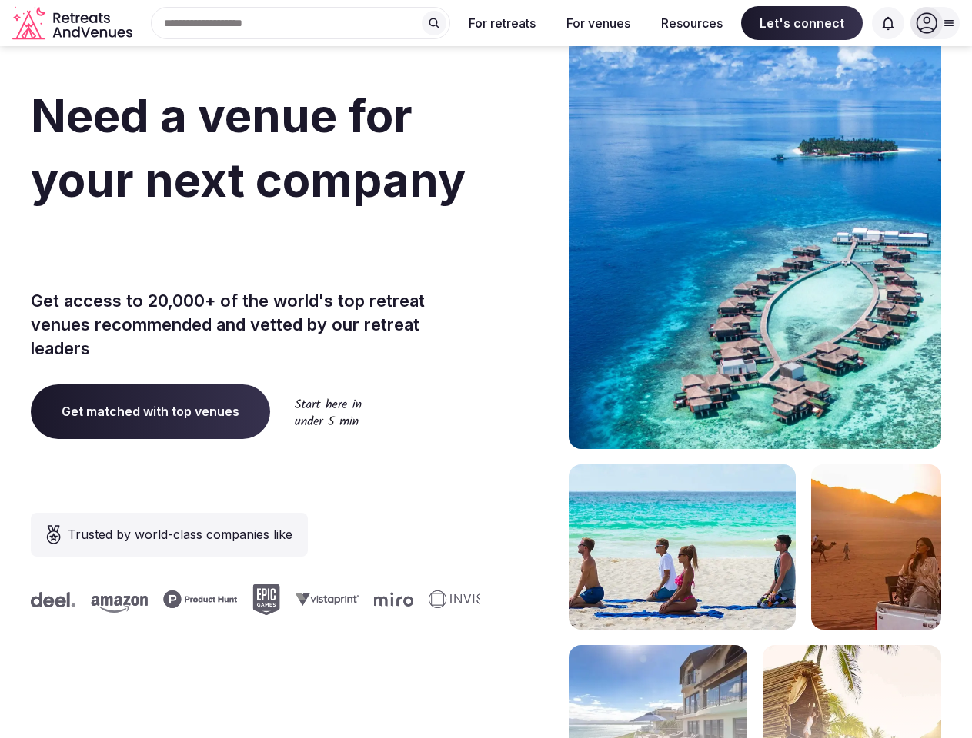  I want to click on img: Start here in under 5 min, so click(328, 412).